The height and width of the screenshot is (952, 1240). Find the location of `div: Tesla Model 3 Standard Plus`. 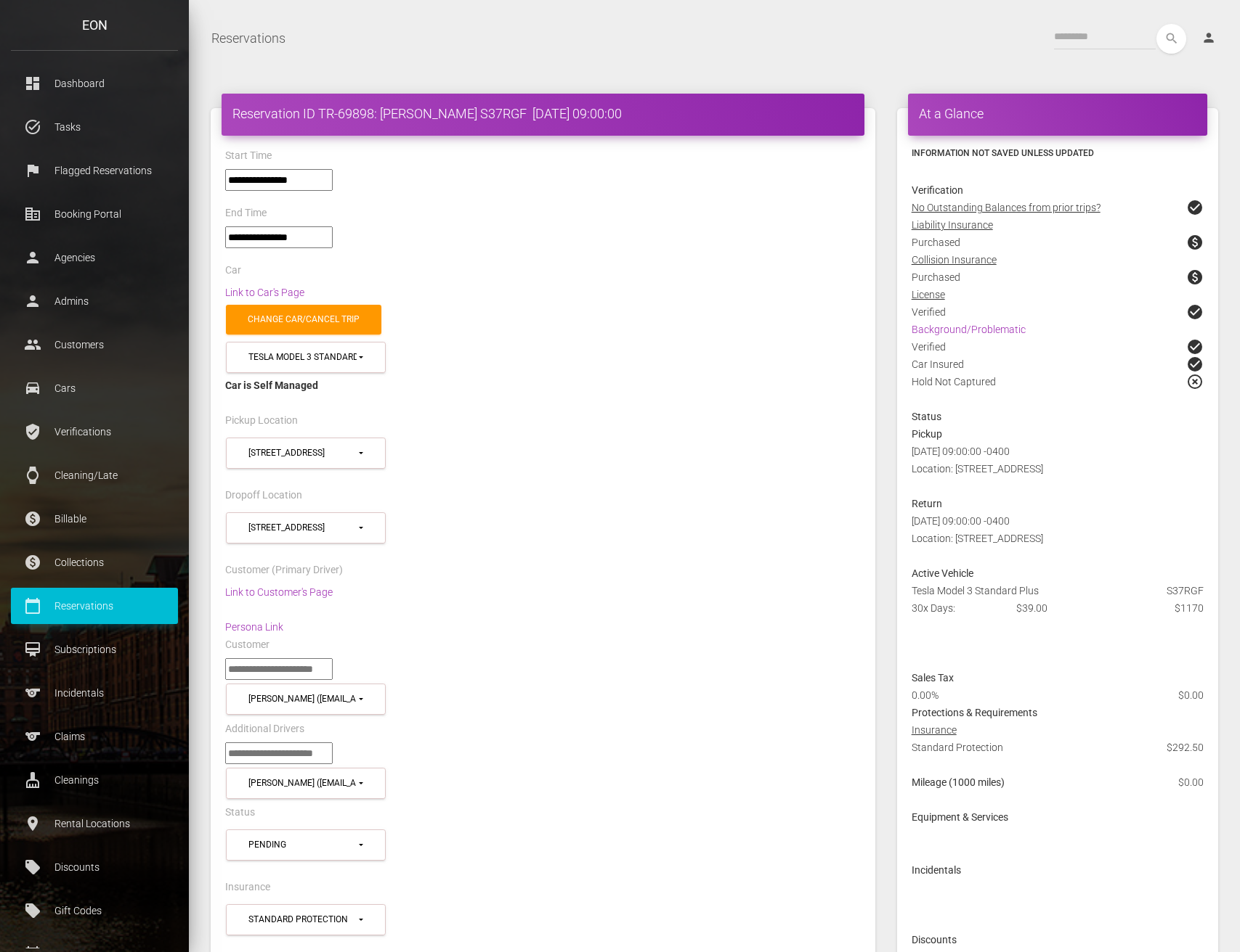

div: Tesla Model 3 Standard Plus is located at coordinates (1058, 591).